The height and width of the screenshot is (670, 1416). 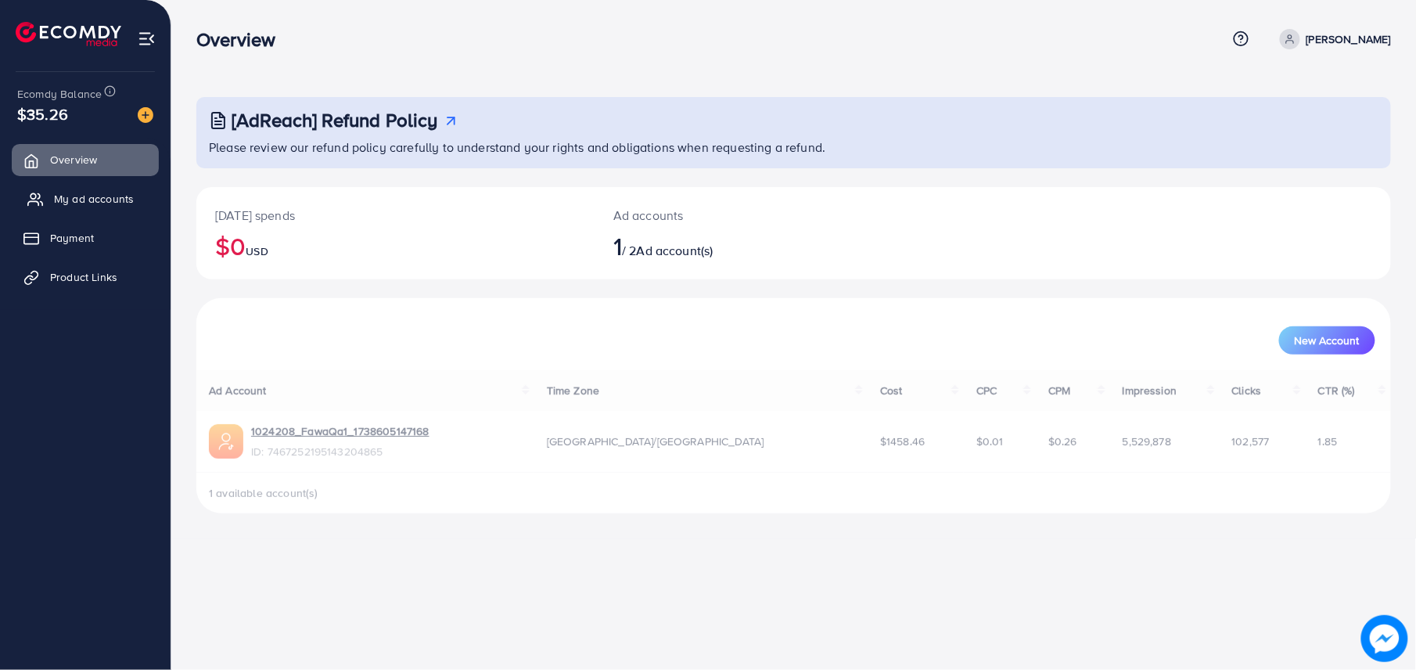 What do you see at coordinates (85, 160) in the screenshot?
I see `a: Overview` at bounding box center [85, 160].